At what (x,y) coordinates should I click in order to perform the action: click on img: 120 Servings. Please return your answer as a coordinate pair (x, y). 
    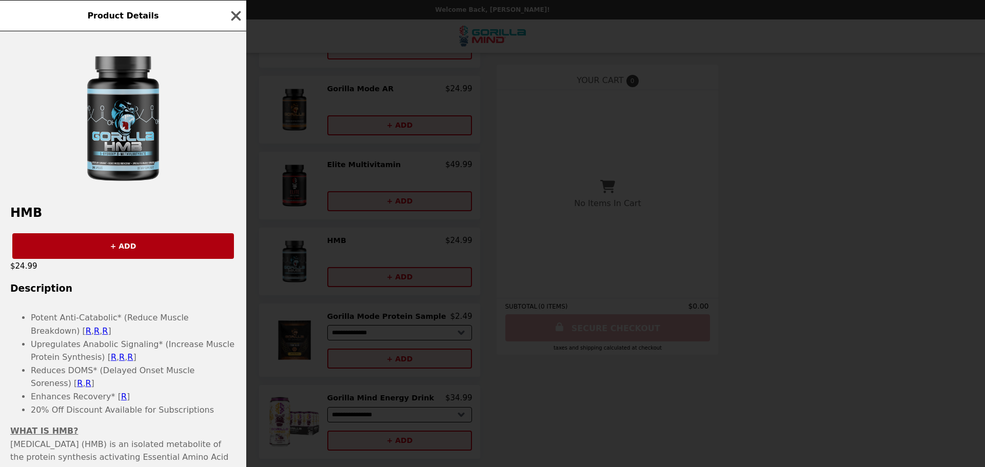
    Looking at the image, I should click on (123, 118).